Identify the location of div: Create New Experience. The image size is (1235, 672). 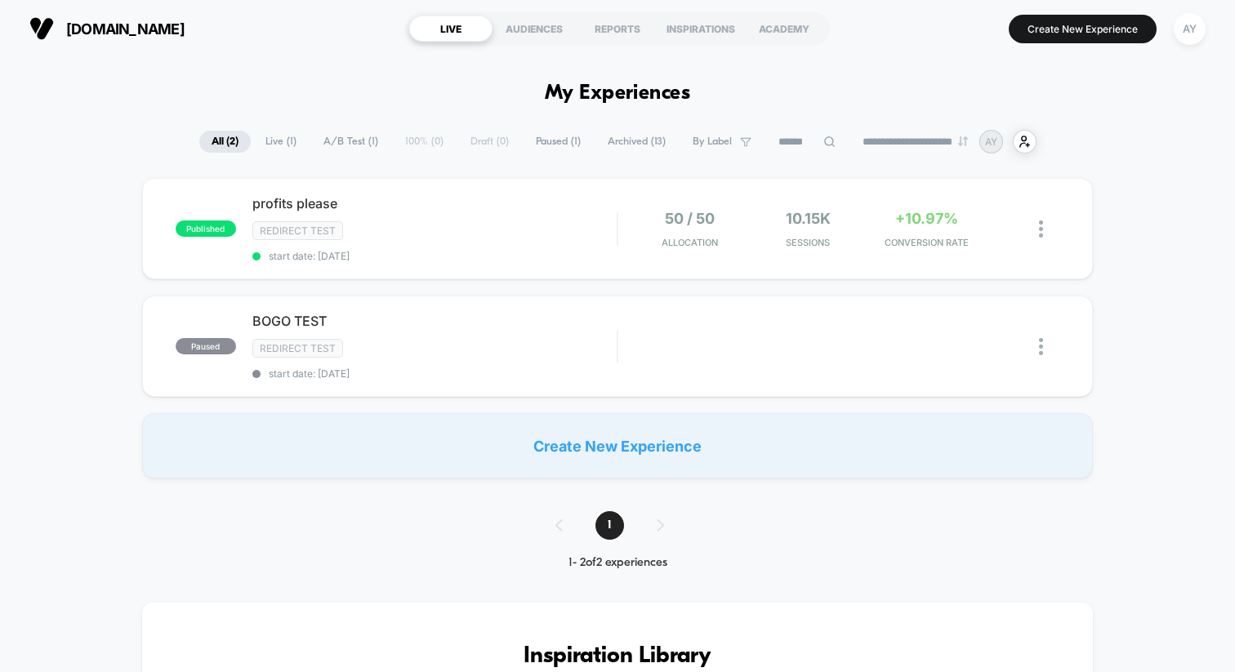
(617, 446).